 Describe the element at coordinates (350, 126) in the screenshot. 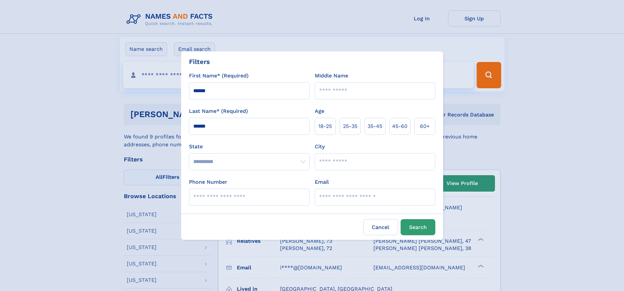

I see `span: 25‑35` at that location.